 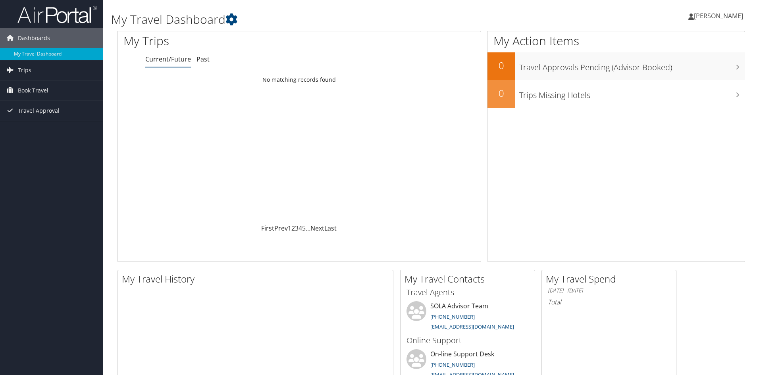 I want to click on a: 1, so click(x=289, y=228).